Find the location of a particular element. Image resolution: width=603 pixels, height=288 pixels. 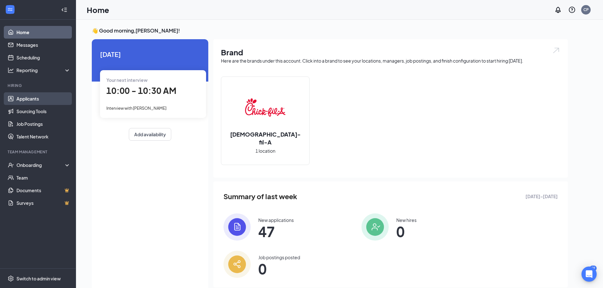

svg: QuestionInfo is located at coordinates (572, 10).